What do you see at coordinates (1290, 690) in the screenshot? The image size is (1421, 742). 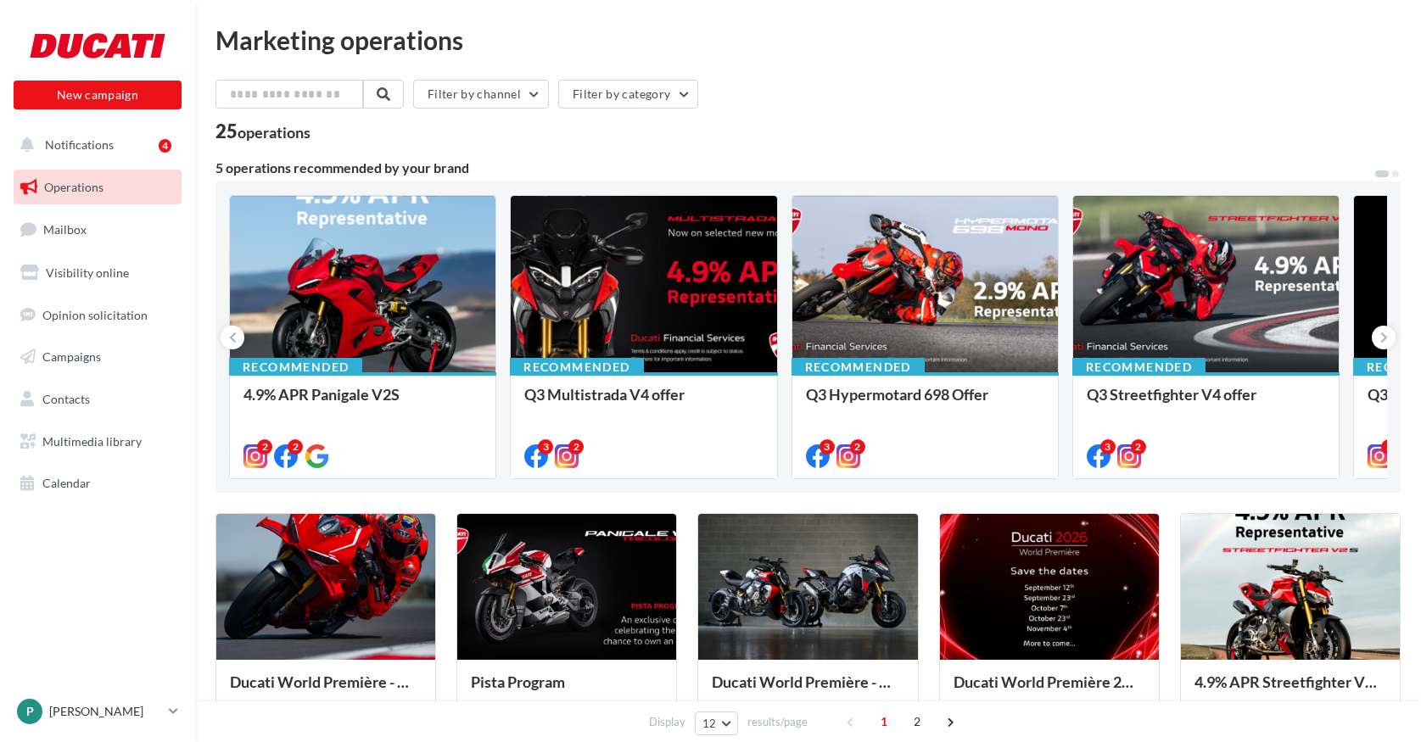 I see `div: 4.9% APR Streetfighter V2S` at bounding box center [1290, 690].